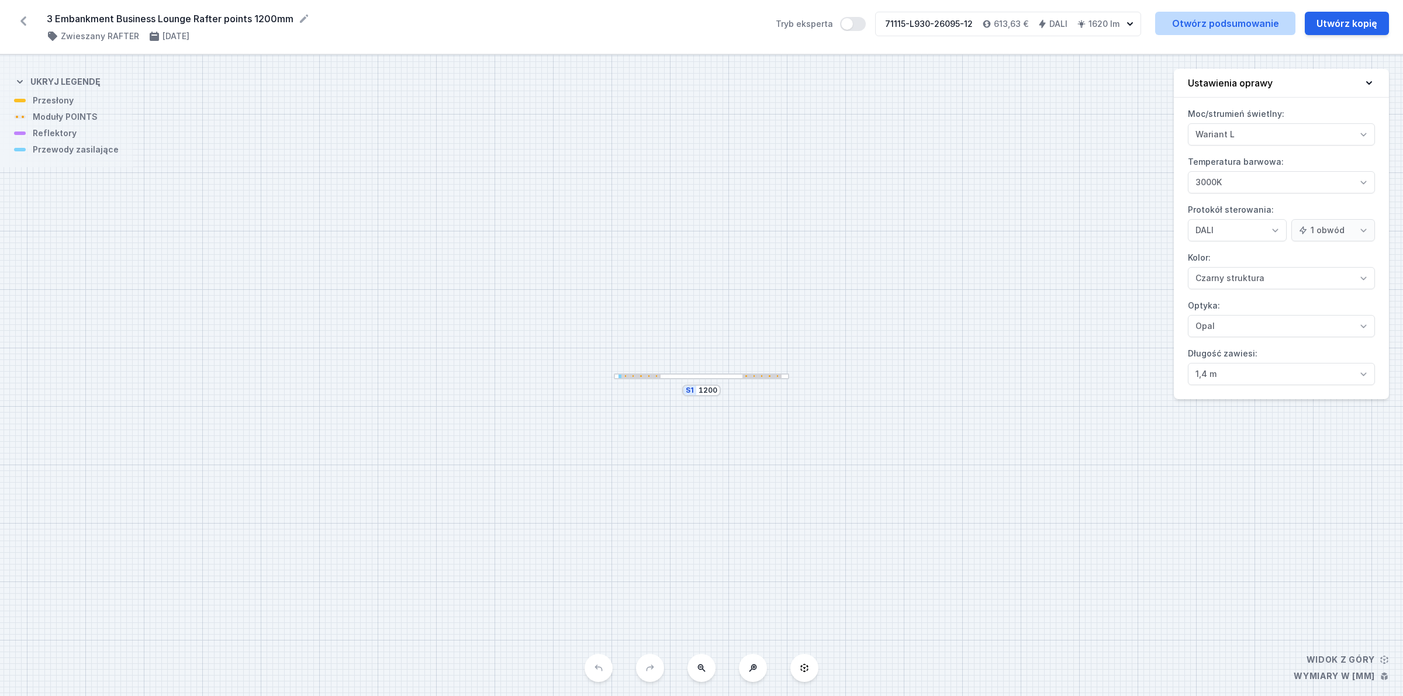 The width and height of the screenshot is (1403, 696). What do you see at coordinates (1281, 326) in the screenshot?
I see `select: Optyka:` at bounding box center [1281, 326].